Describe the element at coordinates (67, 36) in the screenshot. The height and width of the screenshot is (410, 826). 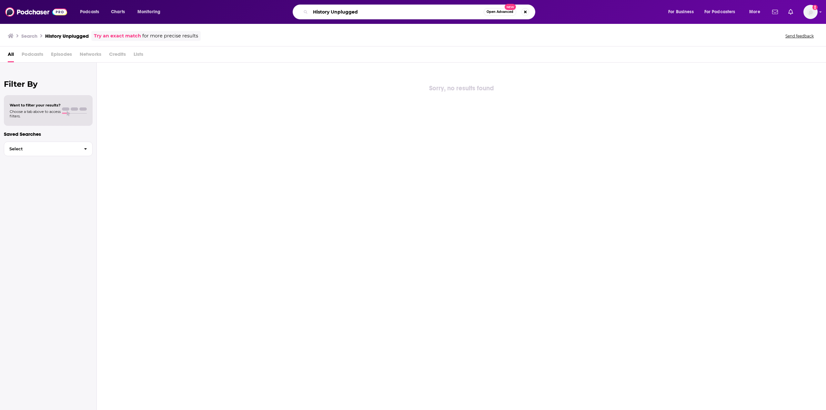
I see `h3: History Unplugged` at that location.